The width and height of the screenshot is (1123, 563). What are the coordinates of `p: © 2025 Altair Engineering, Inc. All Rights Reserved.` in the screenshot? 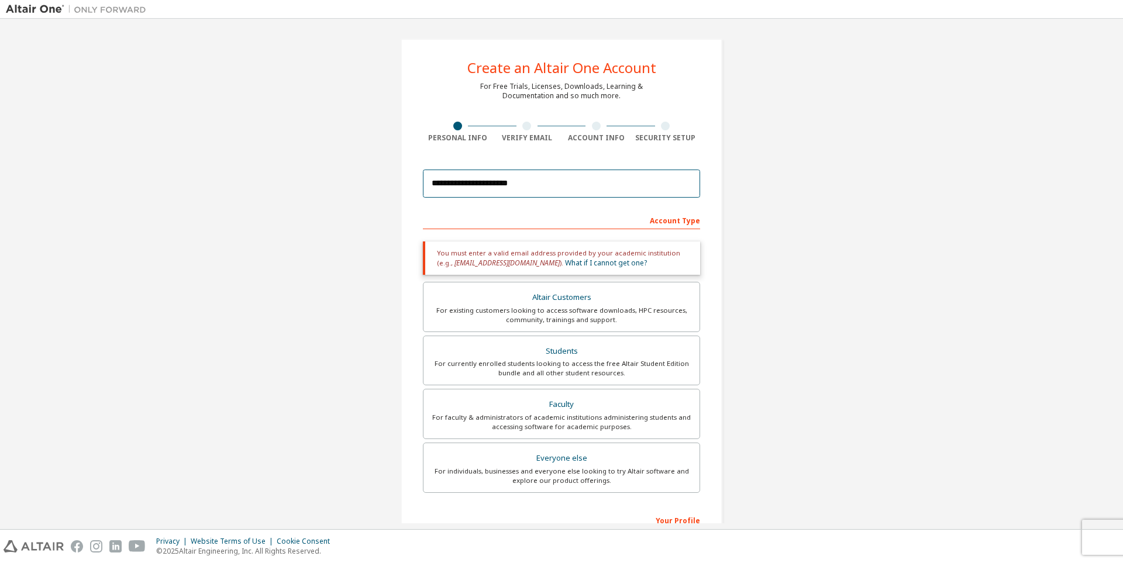 It's located at (246, 551).